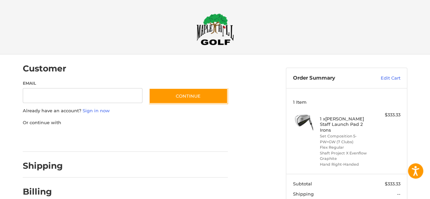 The height and width of the screenshot is (199, 430). What do you see at coordinates (189, 96) in the screenshot?
I see `button: Continue` at bounding box center [189, 96].